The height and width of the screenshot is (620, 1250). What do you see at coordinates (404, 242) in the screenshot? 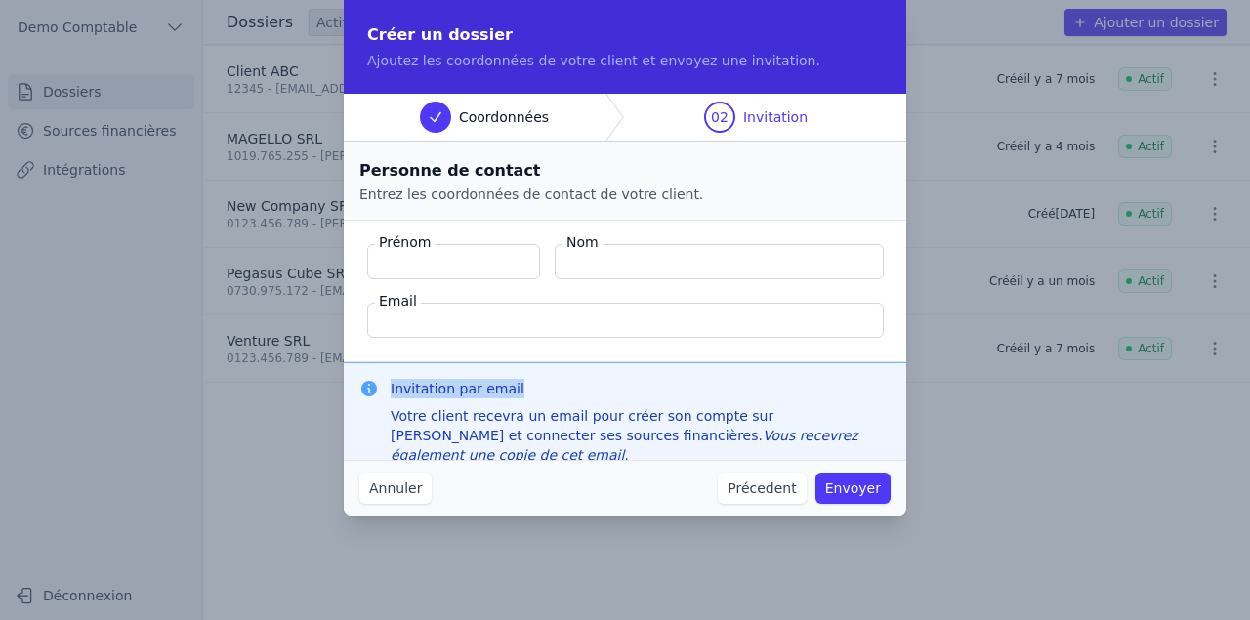
I see `label: Prénom` at bounding box center [404, 242].